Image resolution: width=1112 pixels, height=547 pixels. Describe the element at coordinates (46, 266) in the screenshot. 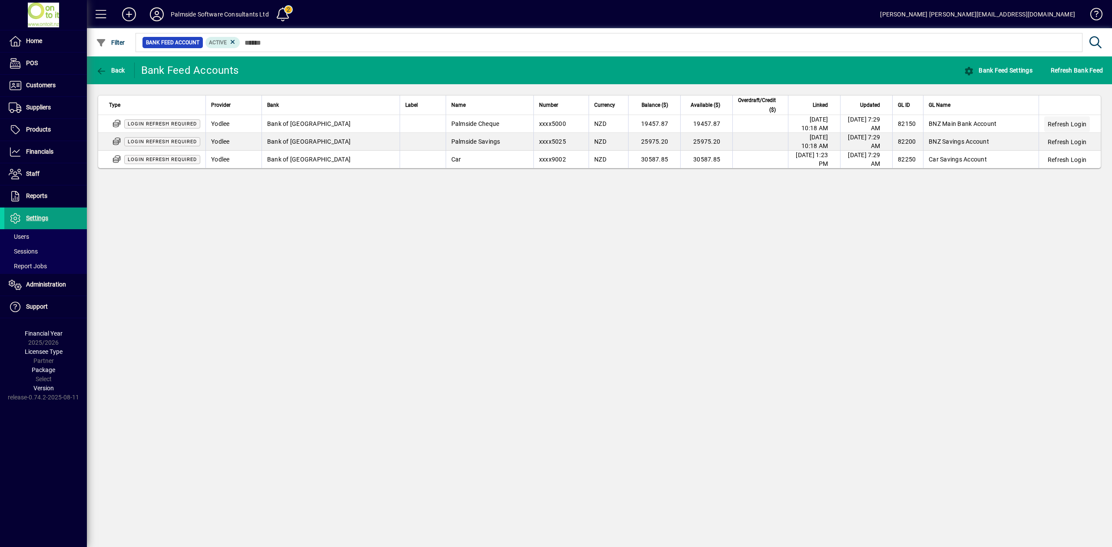

I see `a: Report Jobs` at that location.